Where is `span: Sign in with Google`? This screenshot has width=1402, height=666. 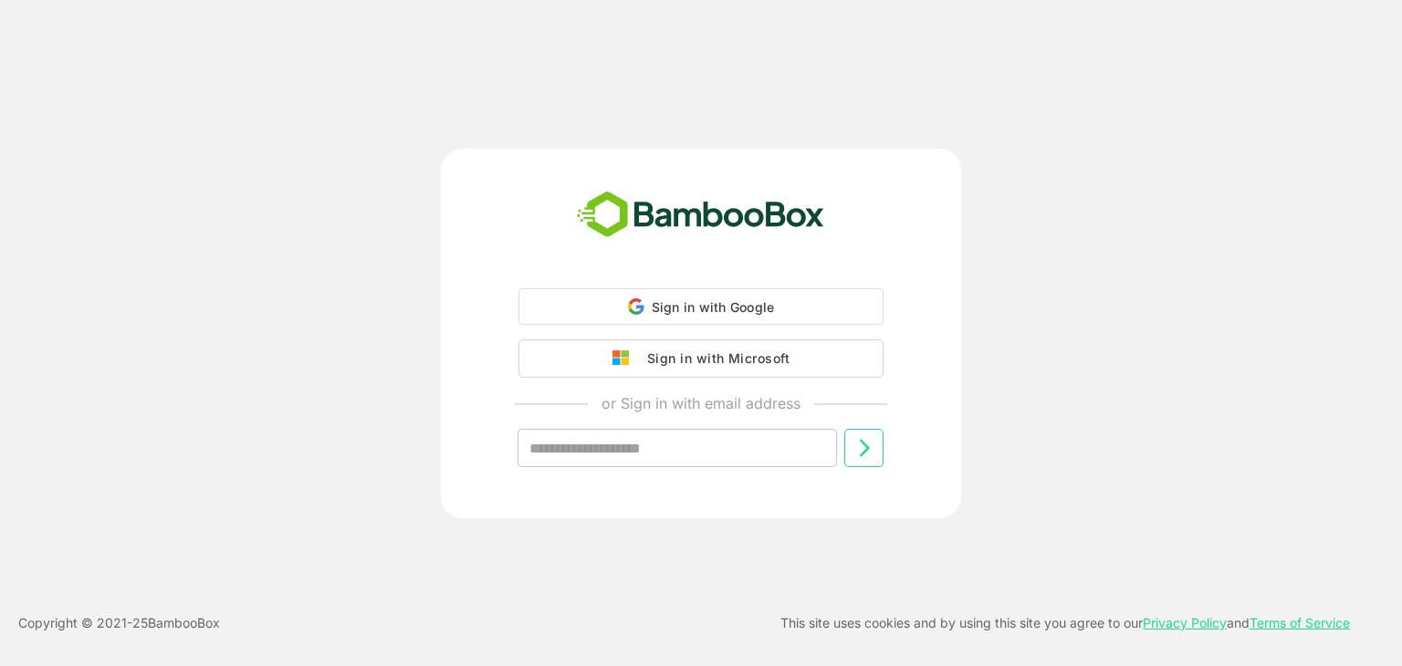
span: Sign in with Google is located at coordinates (713, 307).